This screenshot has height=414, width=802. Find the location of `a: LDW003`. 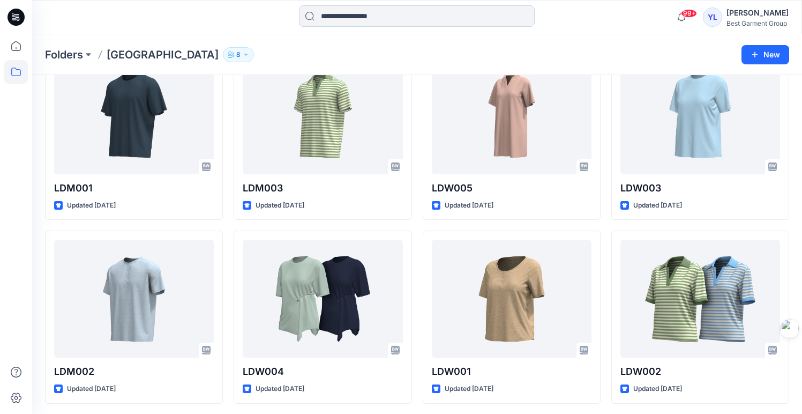

a: LDW003 is located at coordinates (700, 115).